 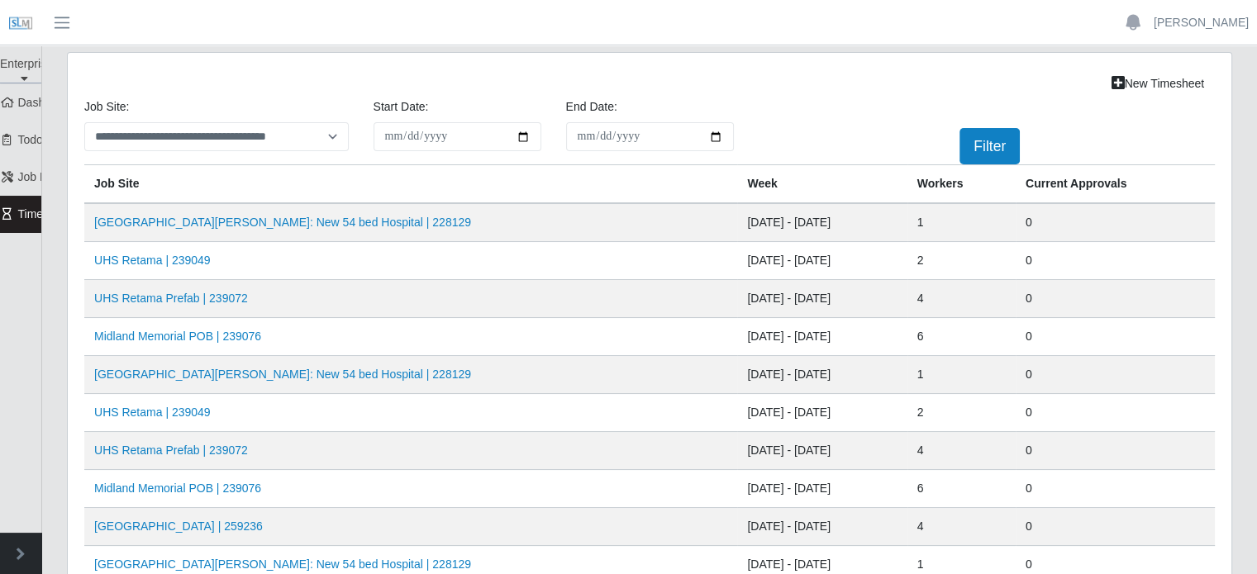 What do you see at coordinates (21, 23) in the screenshot?
I see `img: SLM Logo` at bounding box center [21, 23].